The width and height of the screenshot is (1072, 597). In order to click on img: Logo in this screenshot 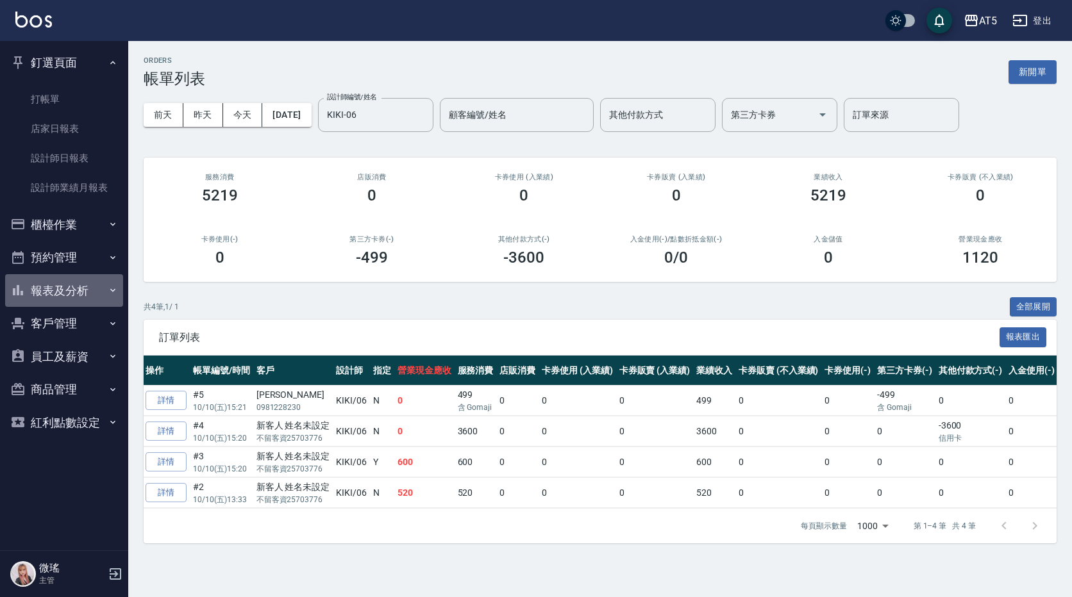, I will do `click(33, 19)`.